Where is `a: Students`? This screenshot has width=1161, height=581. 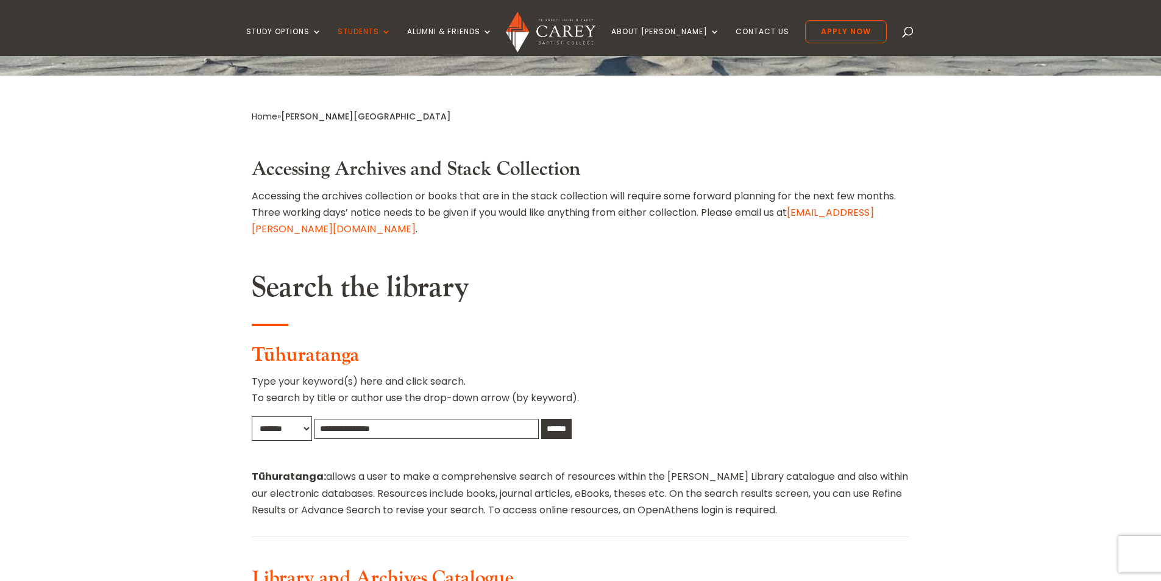
a: Students is located at coordinates (364, 41).